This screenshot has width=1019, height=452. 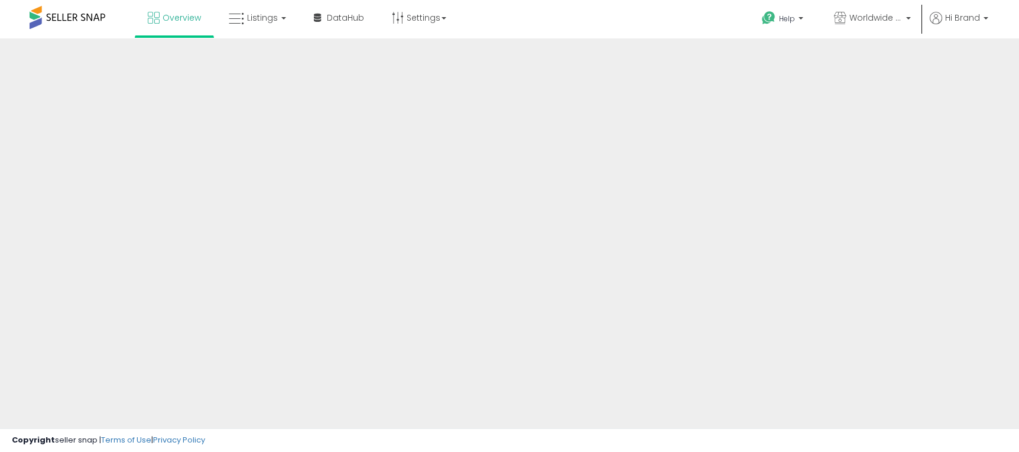 I want to click on div: seller snap | |, so click(x=108, y=440).